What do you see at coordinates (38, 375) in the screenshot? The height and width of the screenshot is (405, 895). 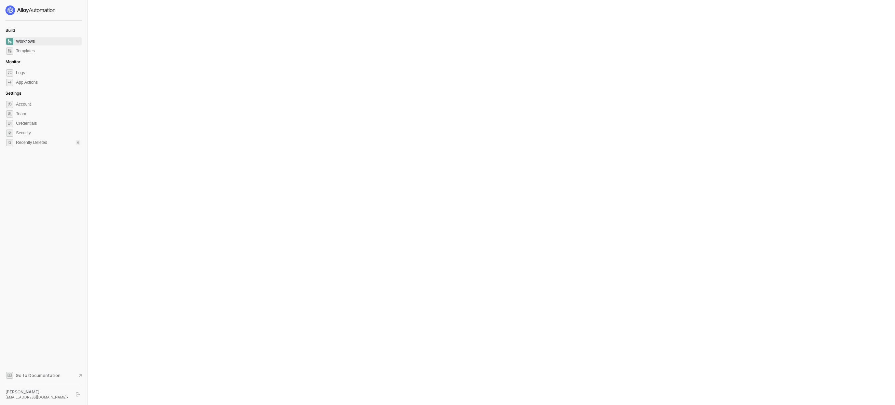 I see `span: Go to Documentation` at bounding box center [38, 375].